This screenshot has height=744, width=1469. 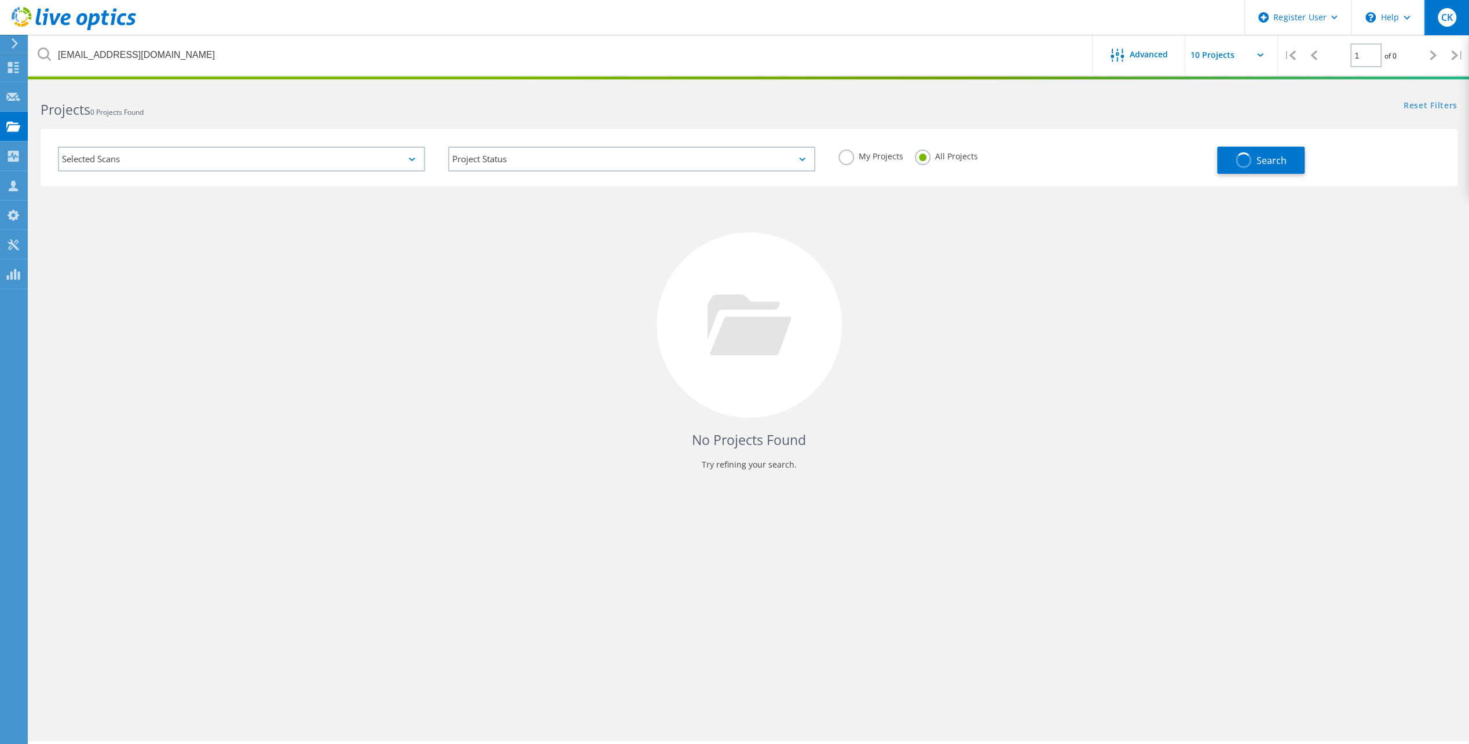 What do you see at coordinates (74, 28) in the screenshot?
I see `a: Live Optics Dashboard` at bounding box center [74, 28].